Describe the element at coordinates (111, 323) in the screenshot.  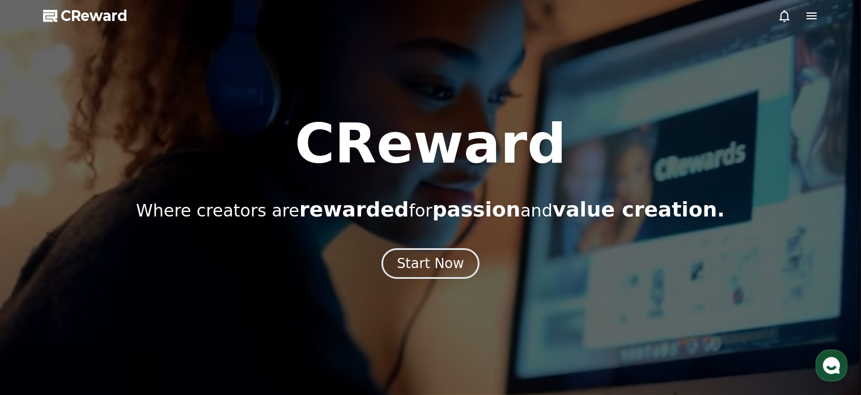
I see `span: Messages` at that location.